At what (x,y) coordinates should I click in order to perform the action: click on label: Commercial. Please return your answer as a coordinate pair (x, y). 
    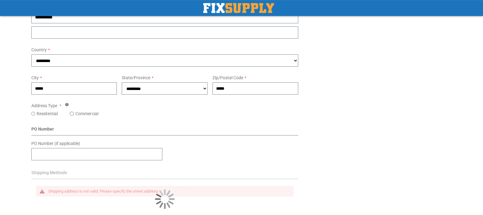
    Looking at the image, I should click on (87, 114).